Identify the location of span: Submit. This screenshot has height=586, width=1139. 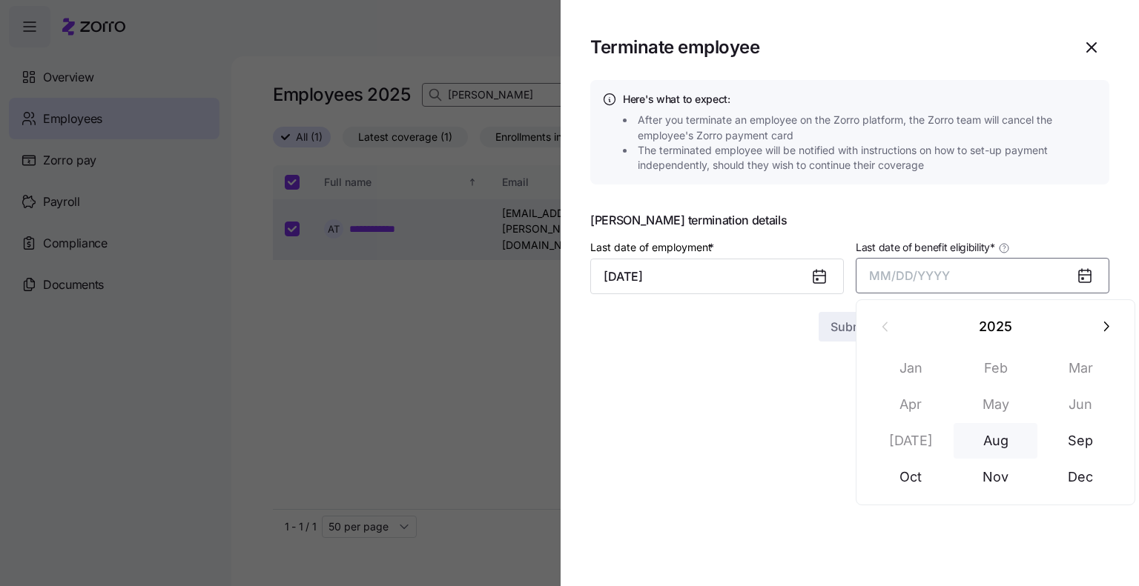
(849, 327).